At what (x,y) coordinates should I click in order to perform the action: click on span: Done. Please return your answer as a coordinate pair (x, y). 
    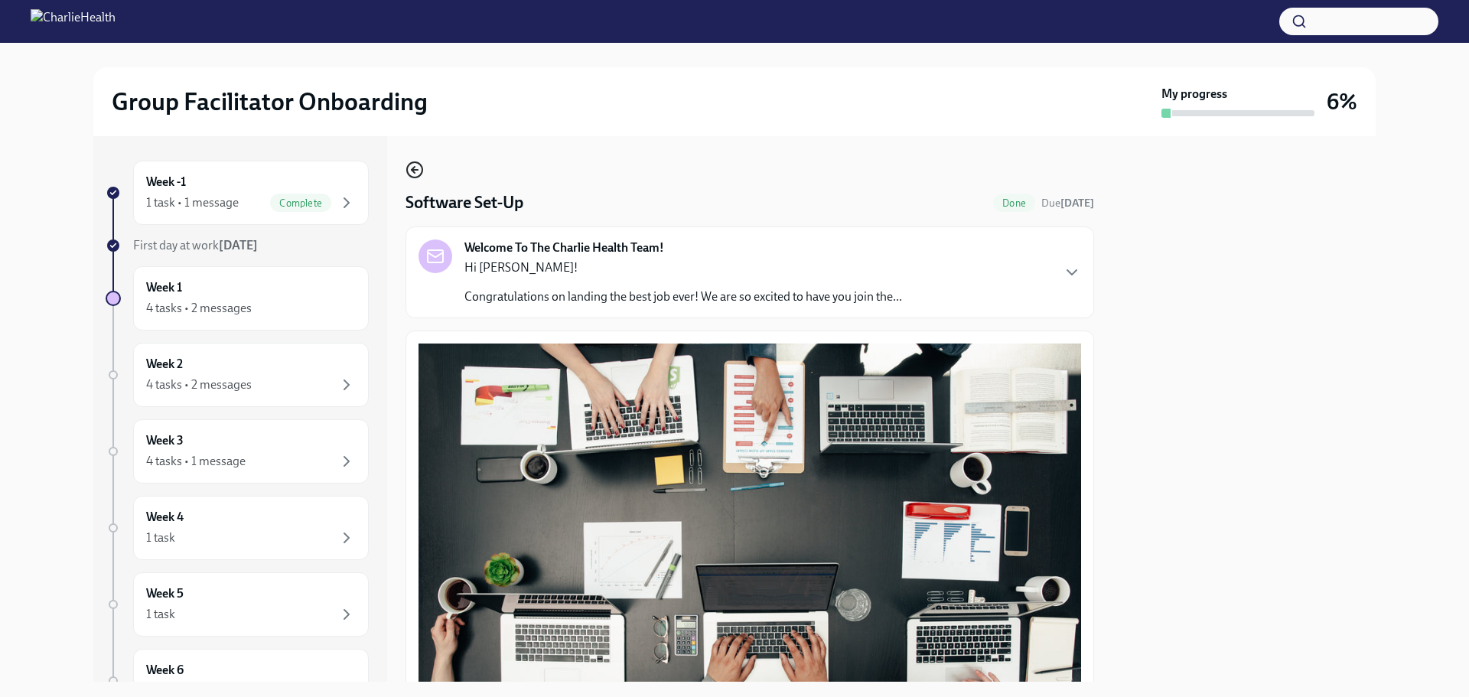
    Looking at the image, I should click on (1014, 203).